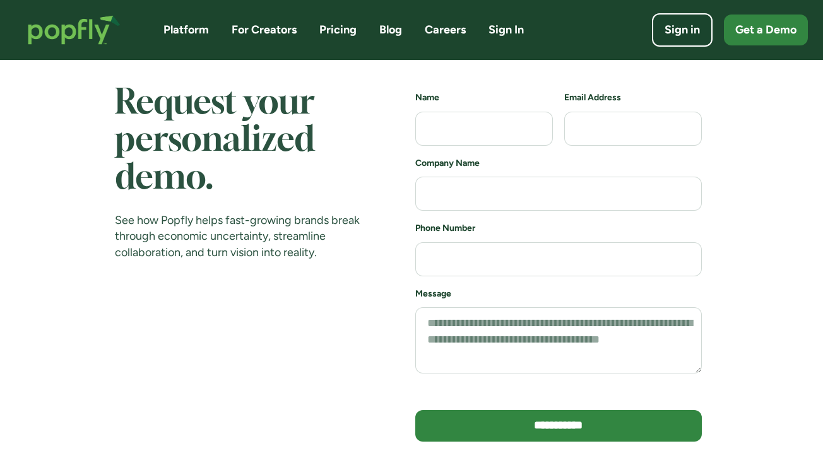 This screenshot has height=458, width=823. Describe the element at coordinates (445, 30) in the screenshot. I see `a: Careers` at that location.